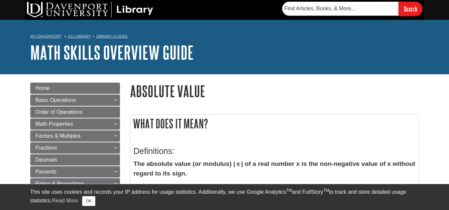 The image size is (449, 210). Describe the element at coordinates (75, 88) in the screenshot. I see `a: Home` at that location.